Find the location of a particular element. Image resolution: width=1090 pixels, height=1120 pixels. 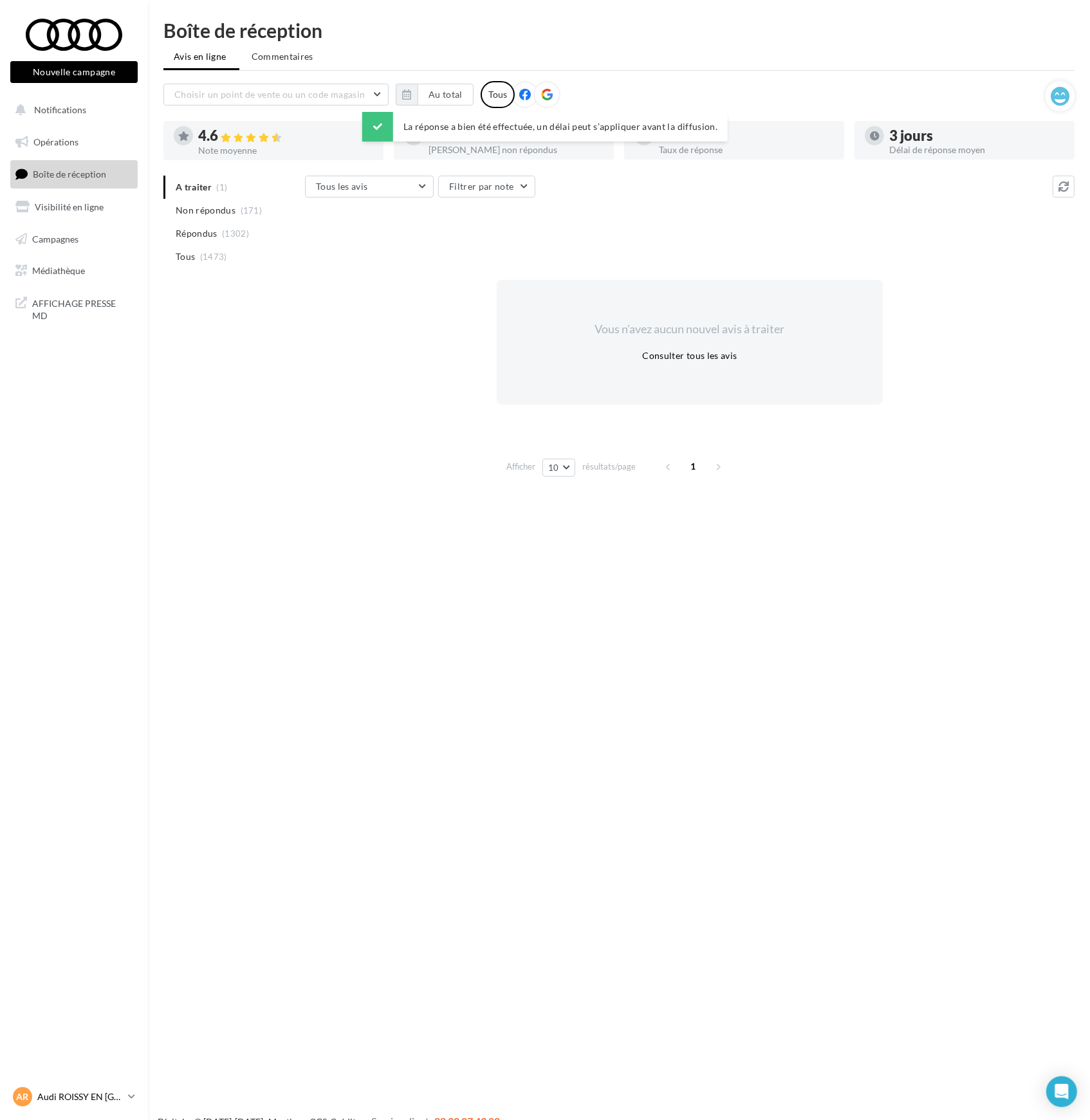

span: Afficher is located at coordinates (521, 466).